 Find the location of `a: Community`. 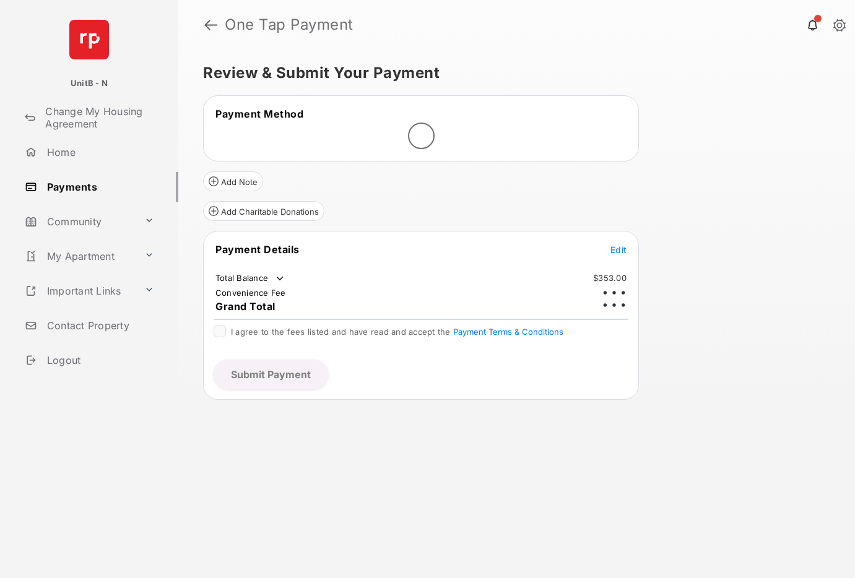

a: Community is located at coordinates (79, 222).